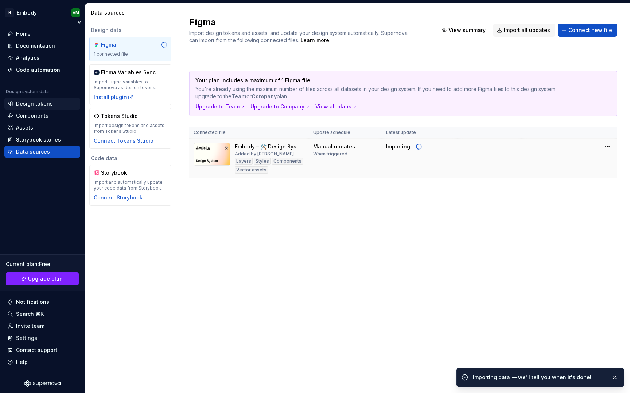 The image size is (630, 393). I want to click on a: Assets, so click(42, 128).